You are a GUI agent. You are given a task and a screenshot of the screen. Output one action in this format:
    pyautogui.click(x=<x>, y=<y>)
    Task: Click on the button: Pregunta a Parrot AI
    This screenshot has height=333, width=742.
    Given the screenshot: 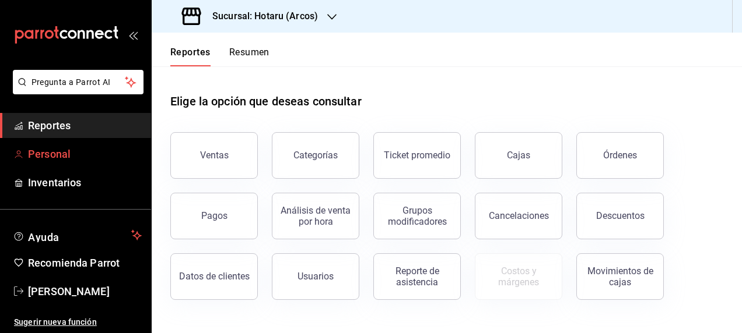 What is the action you would take?
    pyautogui.click(x=78, y=82)
    